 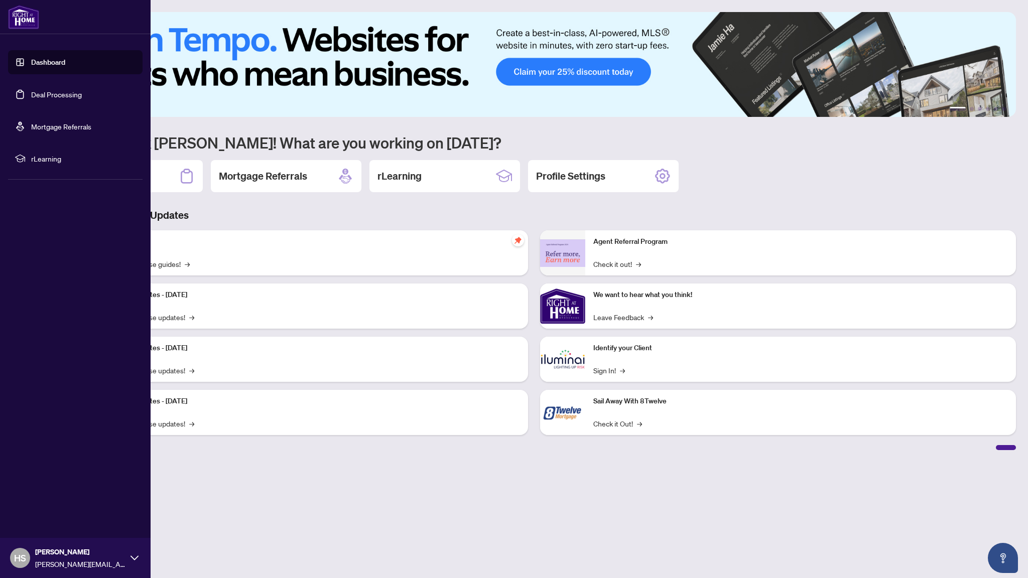 I want to click on p: Sail Away With 8Twelve, so click(x=801, y=402).